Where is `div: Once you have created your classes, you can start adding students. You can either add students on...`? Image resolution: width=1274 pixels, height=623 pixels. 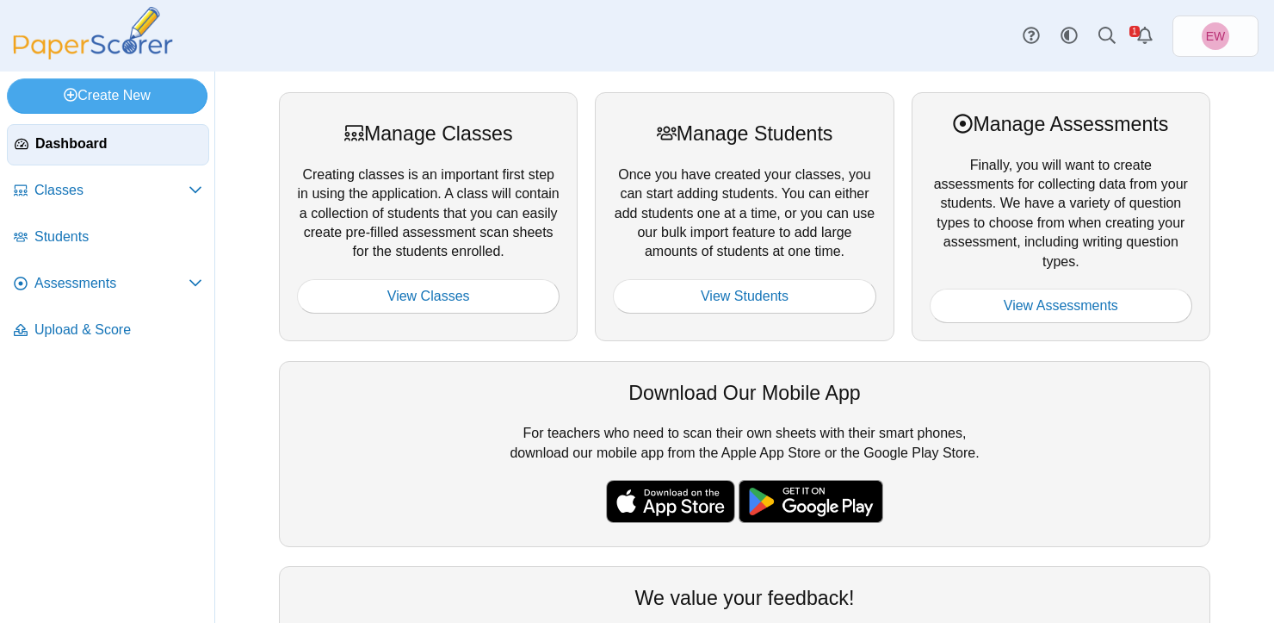 div: Once you have created your classes, you can start adding students. You can either add students on... is located at coordinates (744, 216).